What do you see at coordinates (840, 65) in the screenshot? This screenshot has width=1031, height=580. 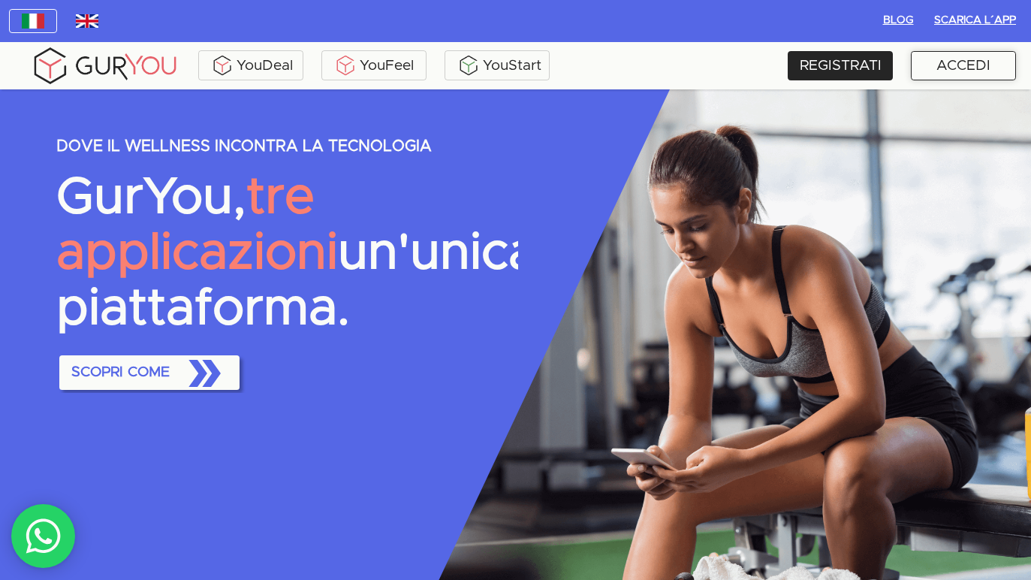 I see `div: REGISTRATI` at bounding box center [840, 65].